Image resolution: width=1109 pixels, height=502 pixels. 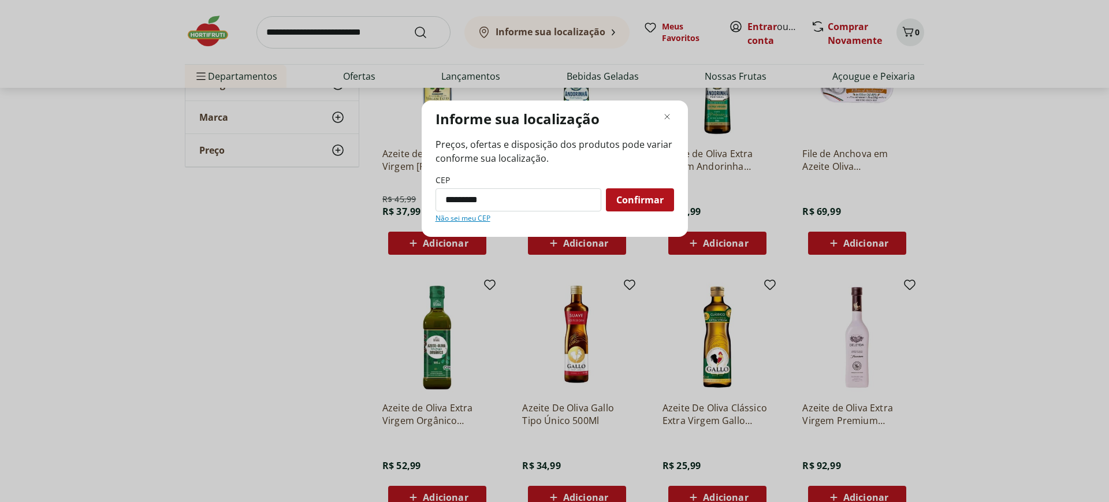 I want to click on label: CEP, so click(x=442, y=180).